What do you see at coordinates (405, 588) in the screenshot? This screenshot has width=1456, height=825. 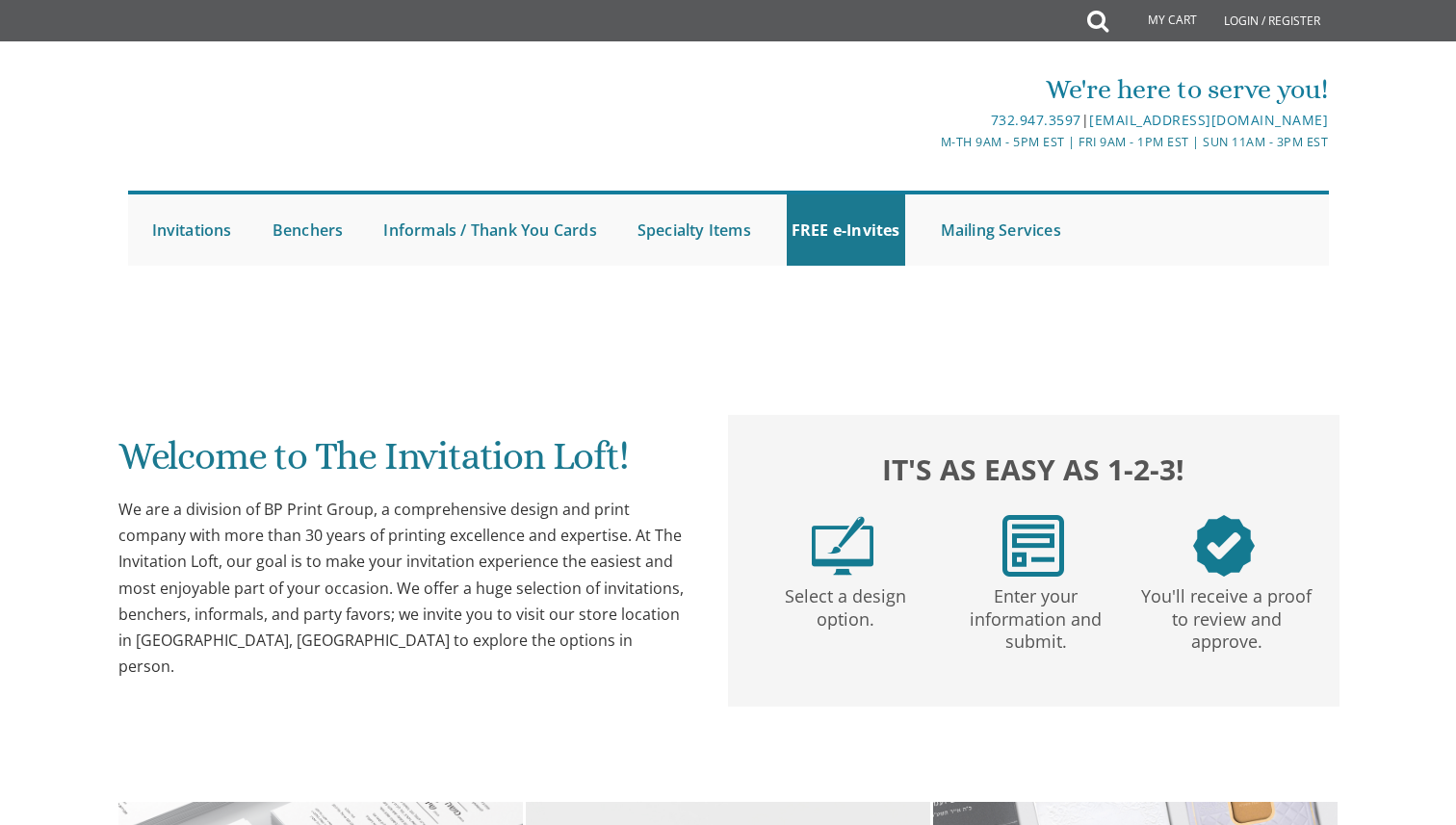 I see `div: We are a division of BP Print Group, a comprehensive design and print company with more than 30 y...` at bounding box center [405, 588].